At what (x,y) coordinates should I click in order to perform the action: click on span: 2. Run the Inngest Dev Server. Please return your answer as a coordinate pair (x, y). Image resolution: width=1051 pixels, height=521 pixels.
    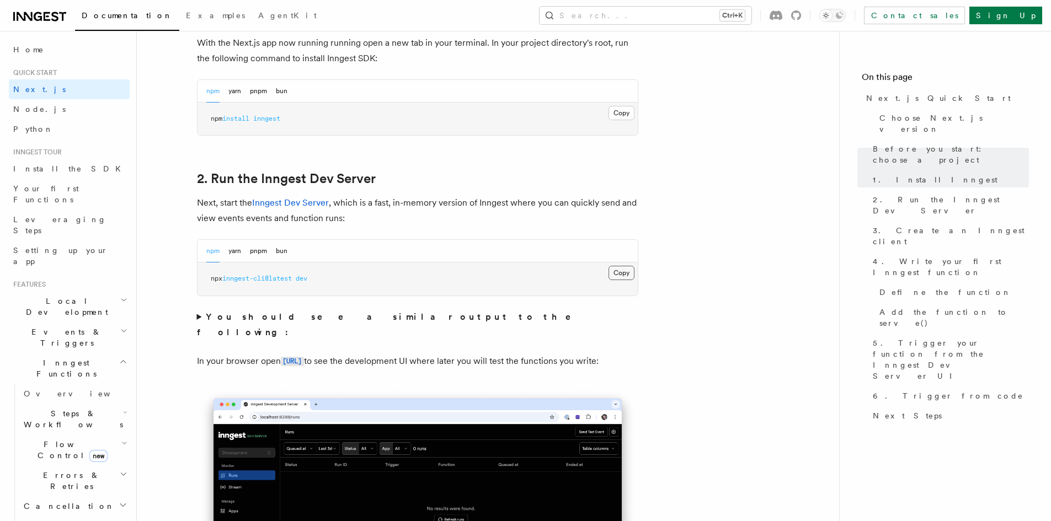
    Looking at the image, I should click on (951, 205).